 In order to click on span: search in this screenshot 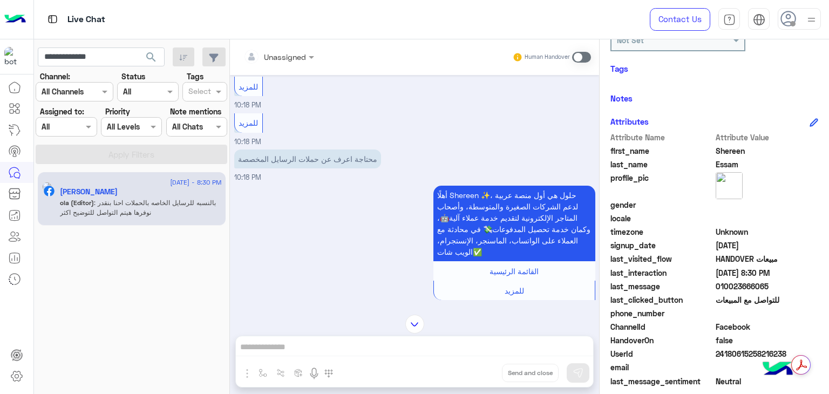, I will do `click(151, 57)`.